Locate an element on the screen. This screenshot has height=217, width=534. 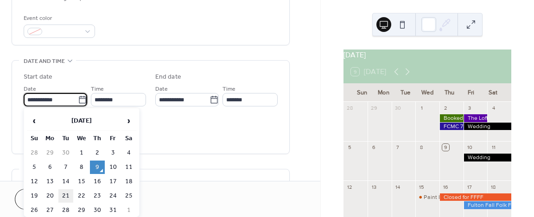
div: Sun is located at coordinates (362, 93).